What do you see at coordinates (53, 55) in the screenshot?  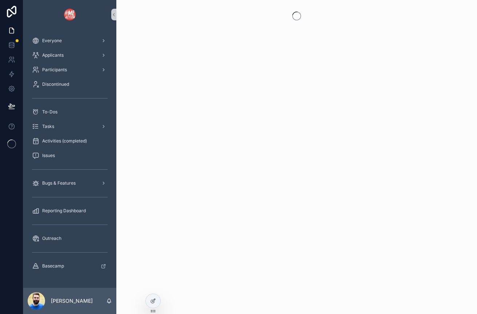 I see `span: Applicants` at bounding box center [53, 55].